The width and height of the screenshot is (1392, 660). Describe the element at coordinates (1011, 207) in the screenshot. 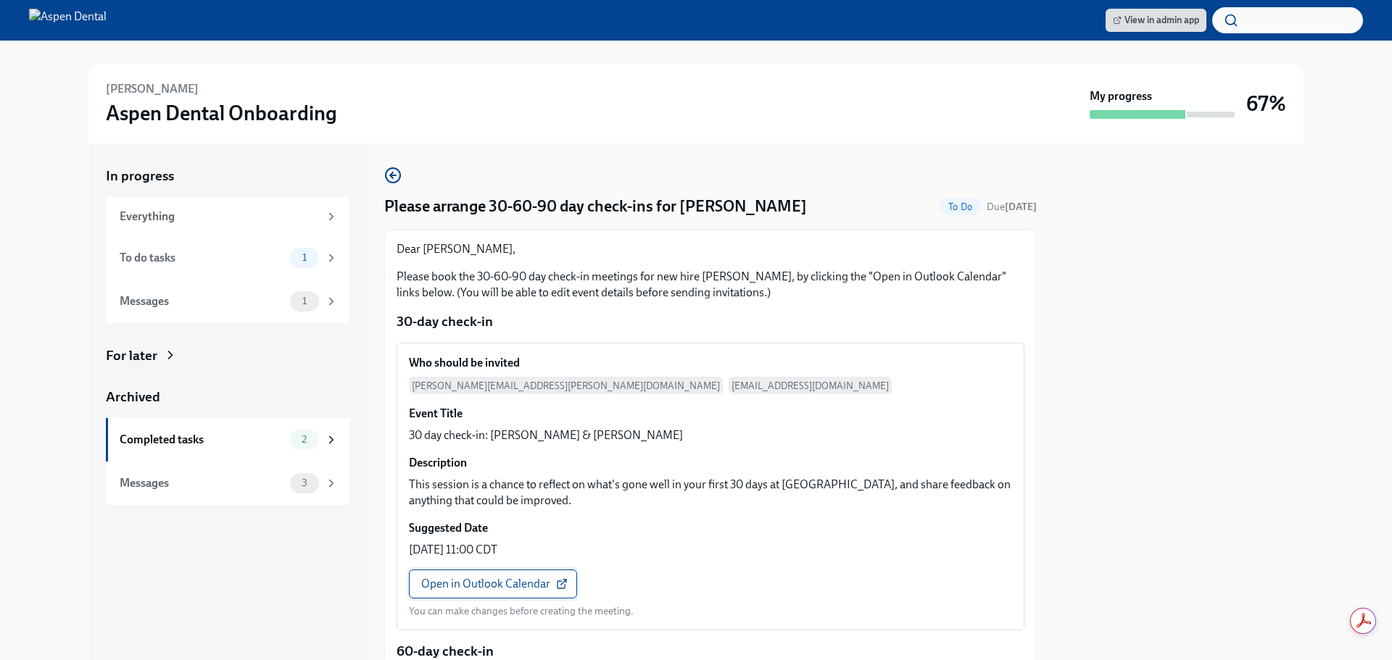

I see `span: Due` at that location.